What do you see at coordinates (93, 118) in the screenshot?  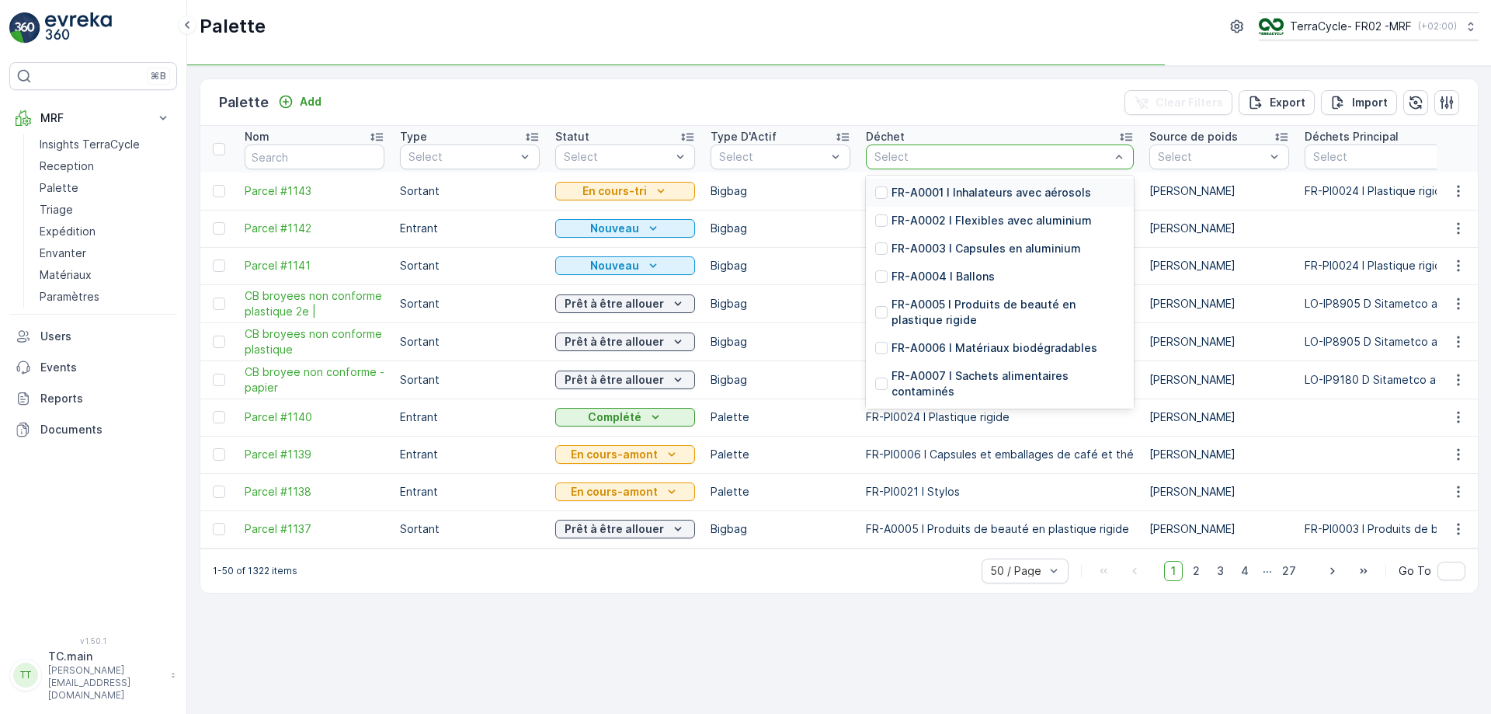 I see `p: MRF` at bounding box center [93, 118].